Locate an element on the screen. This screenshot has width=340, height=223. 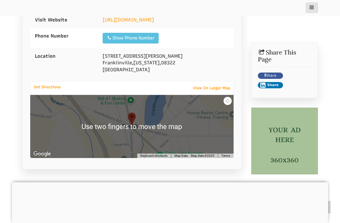
a: Get Directions is located at coordinates (47, 87).